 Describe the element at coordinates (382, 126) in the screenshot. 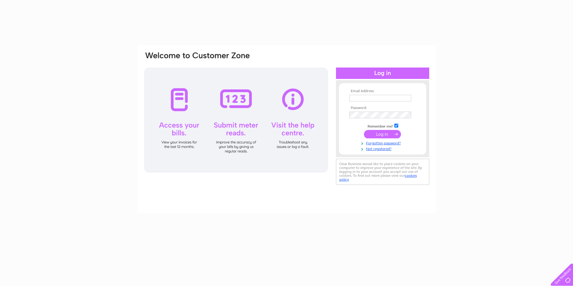

I see `td: Remember me?` at that location.